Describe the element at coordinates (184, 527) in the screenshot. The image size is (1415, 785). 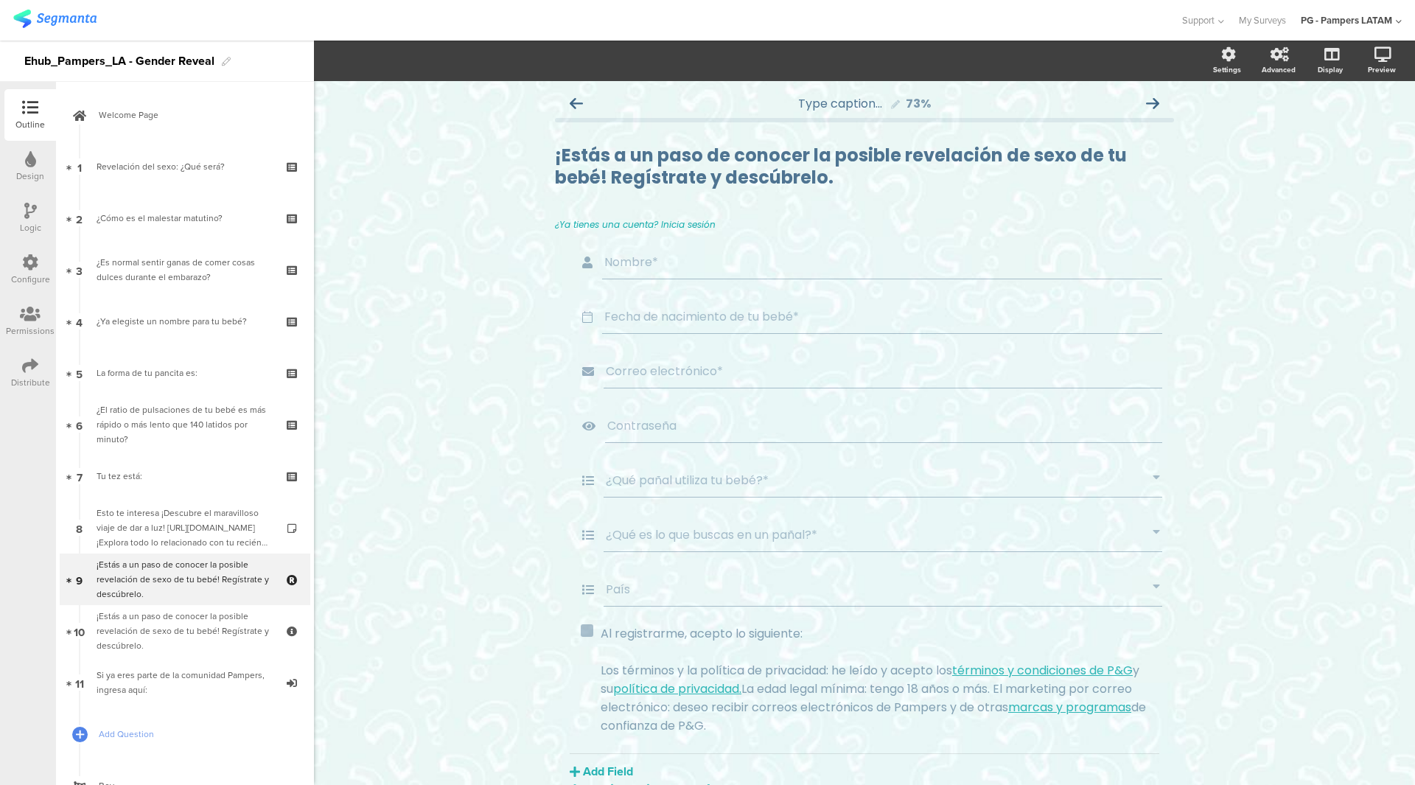
I see `div: Esto te interesa ¡Descubre el maravilloso viaje de dar a luz! https://www.pamperslatam.com/embara...` at that location.